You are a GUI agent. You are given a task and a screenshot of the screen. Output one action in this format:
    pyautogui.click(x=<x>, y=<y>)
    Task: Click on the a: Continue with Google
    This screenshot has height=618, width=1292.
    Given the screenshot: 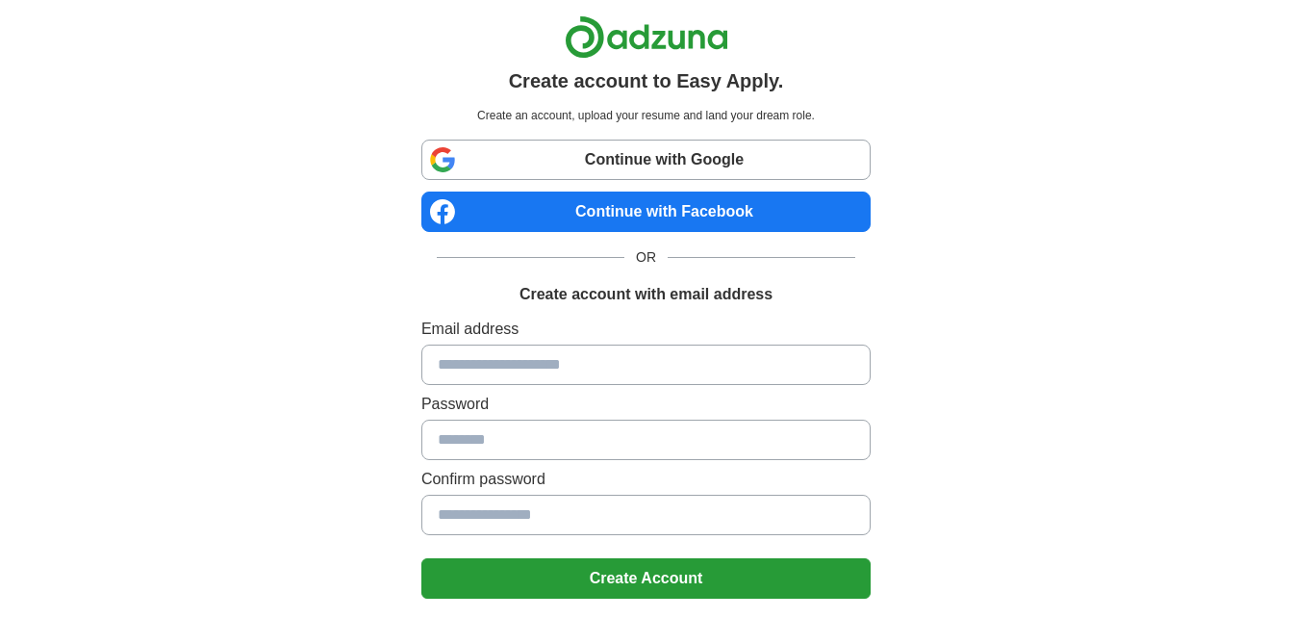 What is the action you would take?
    pyautogui.click(x=646, y=160)
    